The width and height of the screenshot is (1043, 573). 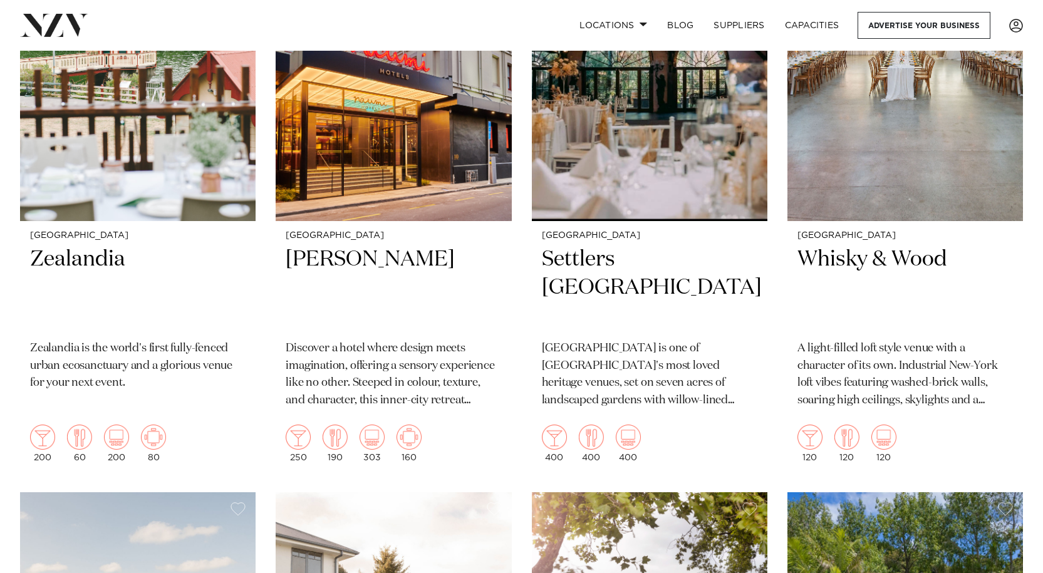 I want to click on h2: Zealandia, so click(x=138, y=288).